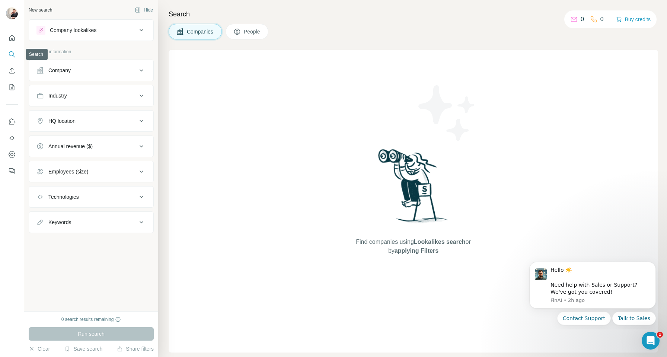 The width and height of the screenshot is (667, 357). I want to click on span: Lookalikes search, so click(440, 242).